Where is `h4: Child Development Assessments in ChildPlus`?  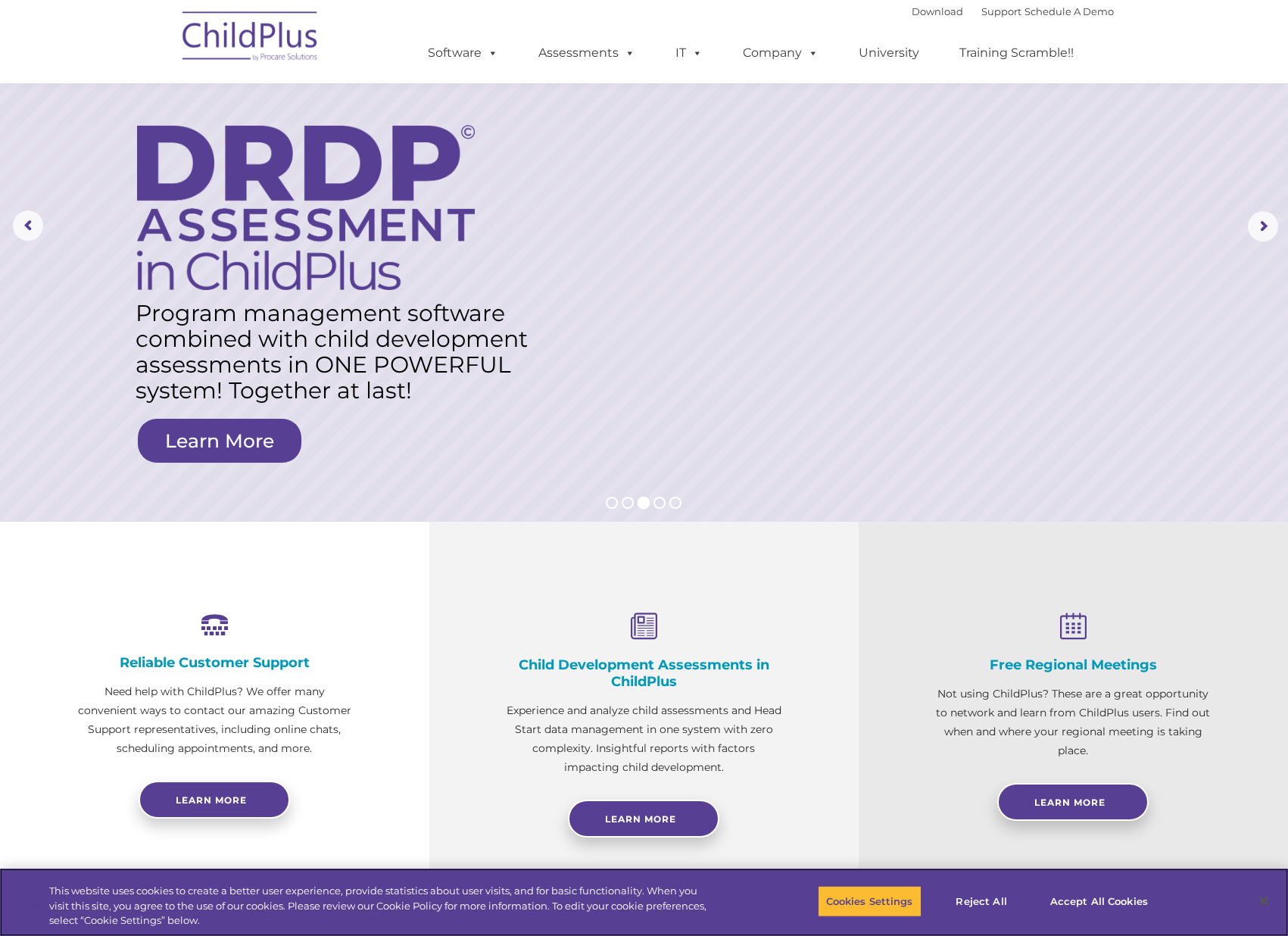
h4: Child Development Assessments in ChildPlus is located at coordinates (644, 673).